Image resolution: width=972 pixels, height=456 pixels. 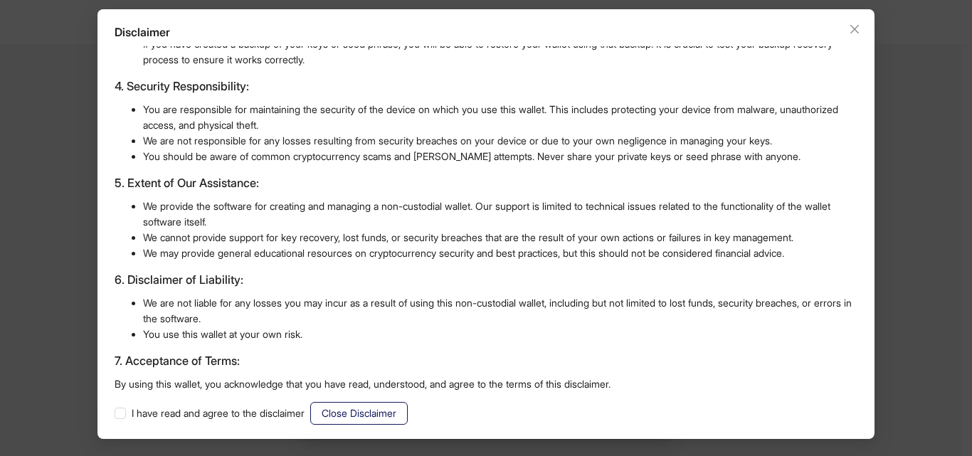 What do you see at coordinates (359, 414) in the screenshot?
I see `button: Close Disclaimer` at bounding box center [359, 414].